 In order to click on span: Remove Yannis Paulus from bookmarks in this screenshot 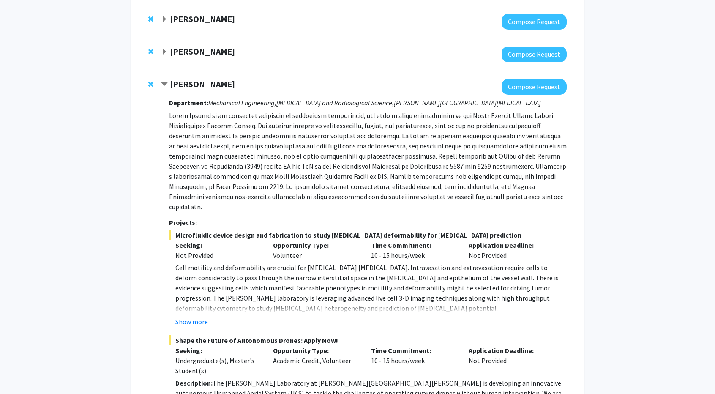, I will do `click(151, 19)`.